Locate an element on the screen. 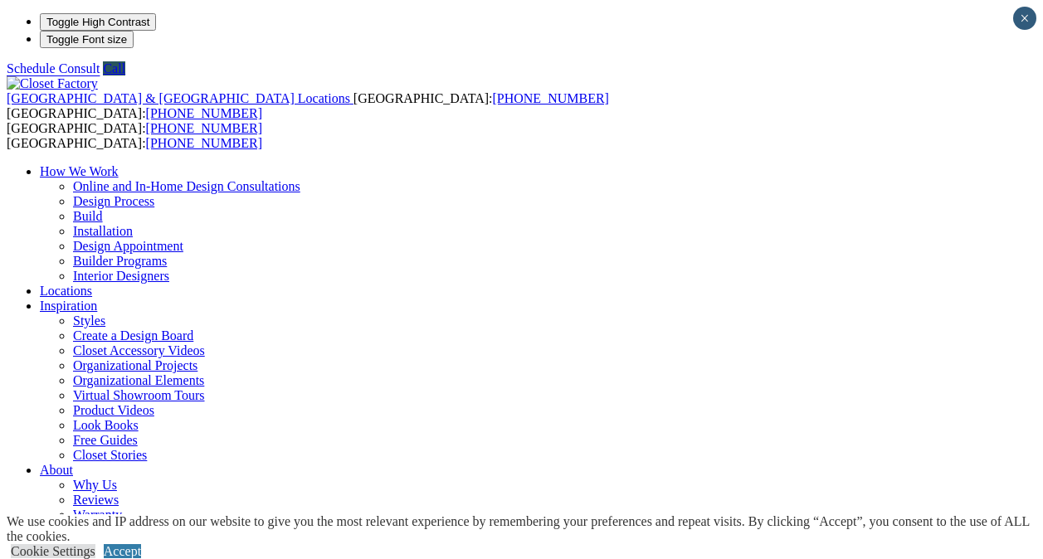 The width and height of the screenshot is (1043, 559). a: How We Work is located at coordinates (79, 171).